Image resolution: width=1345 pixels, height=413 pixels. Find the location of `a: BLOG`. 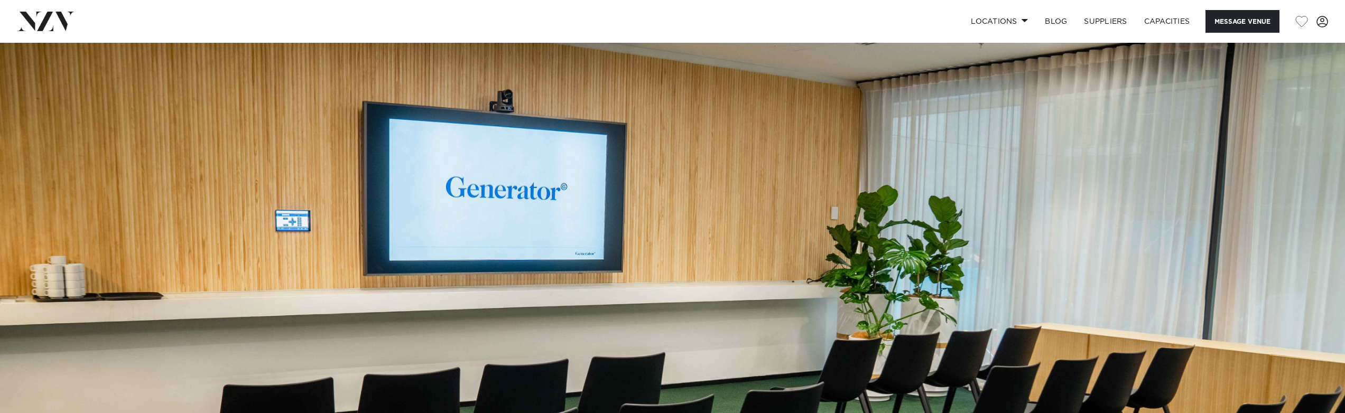

a: BLOG is located at coordinates (1056, 21).